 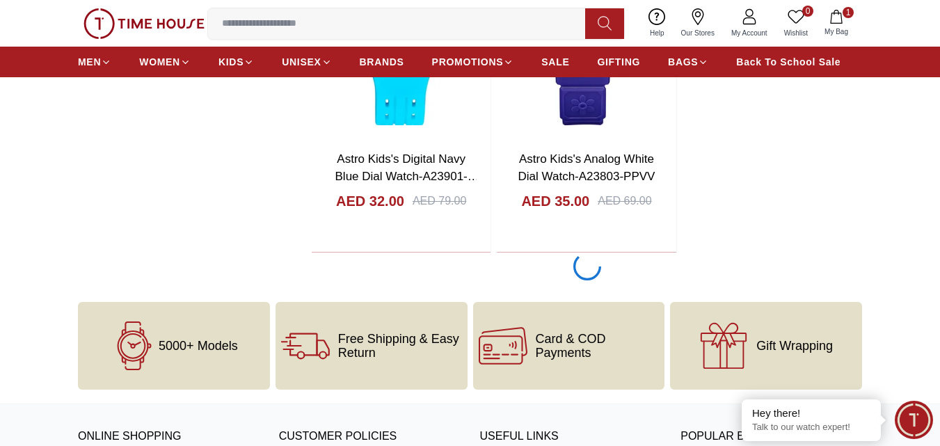 What do you see at coordinates (306, 62) in the screenshot?
I see `a: UNISEX` at bounding box center [306, 62].